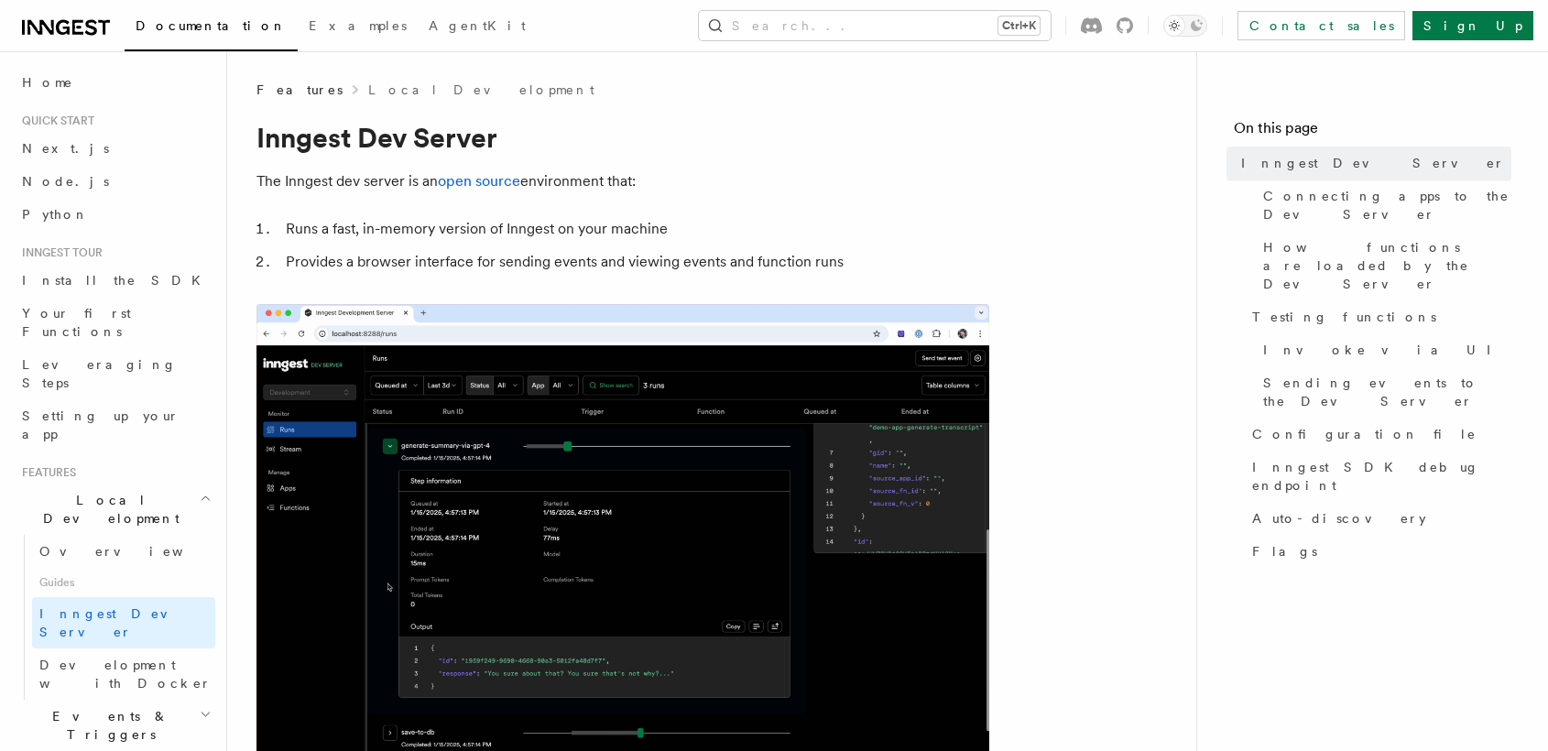  What do you see at coordinates (623, 137) in the screenshot?
I see `h1: Inngest Dev Server` at bounding box center [623, 137].